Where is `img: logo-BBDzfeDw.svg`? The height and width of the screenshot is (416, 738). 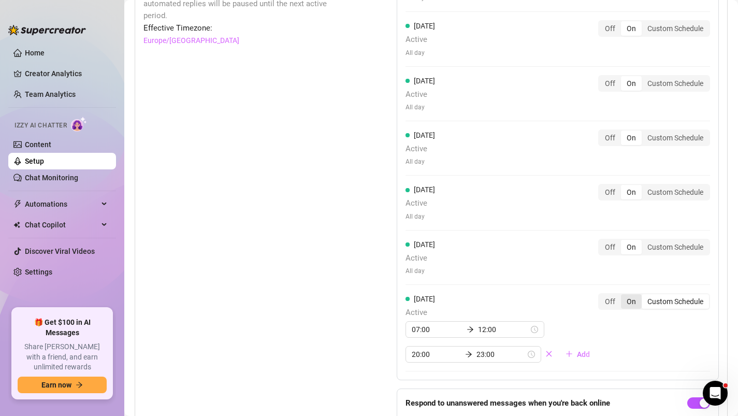 img: logo-BBDzfeDw.svg is located at coordinates (47, 30).